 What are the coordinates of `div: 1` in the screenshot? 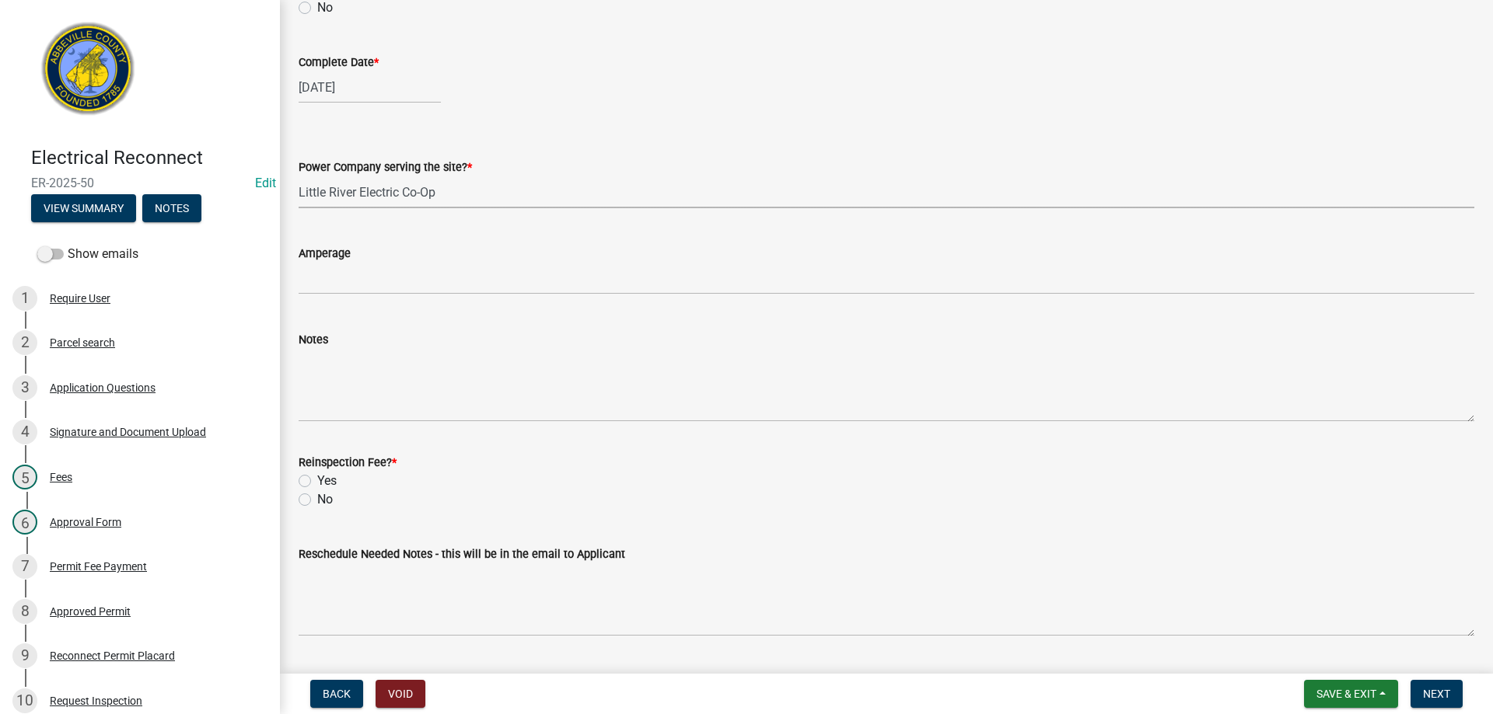 It's located at (25, 299).